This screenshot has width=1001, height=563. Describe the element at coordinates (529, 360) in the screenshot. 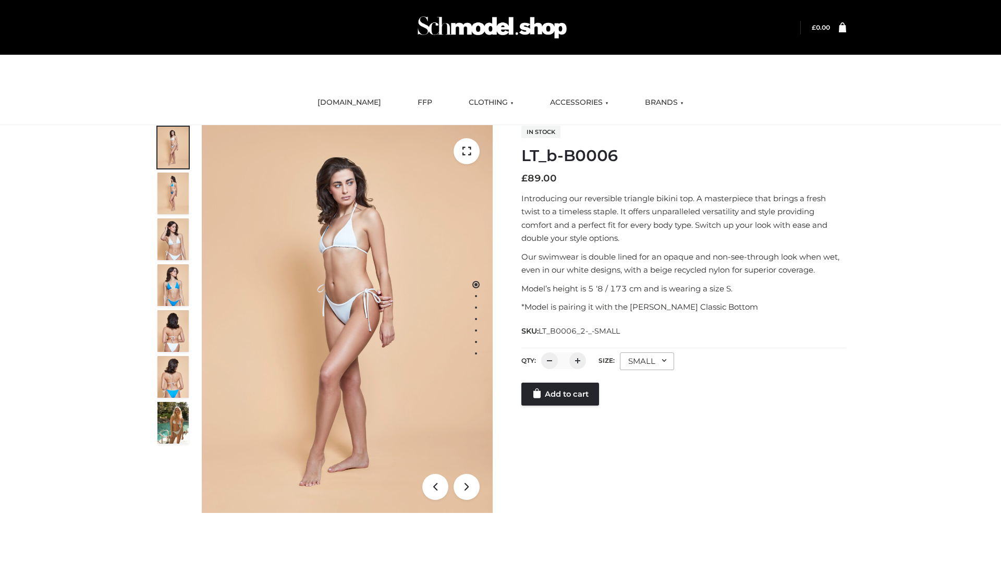

I see `label: QTY:` at that location.